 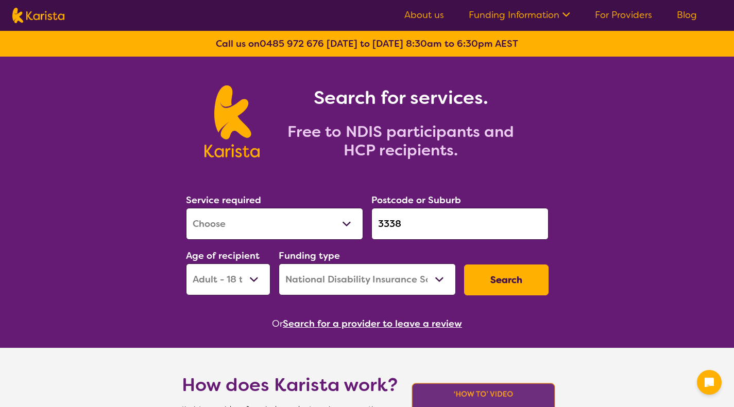 I want to click on label: Service required, so click(x=224, y=200).